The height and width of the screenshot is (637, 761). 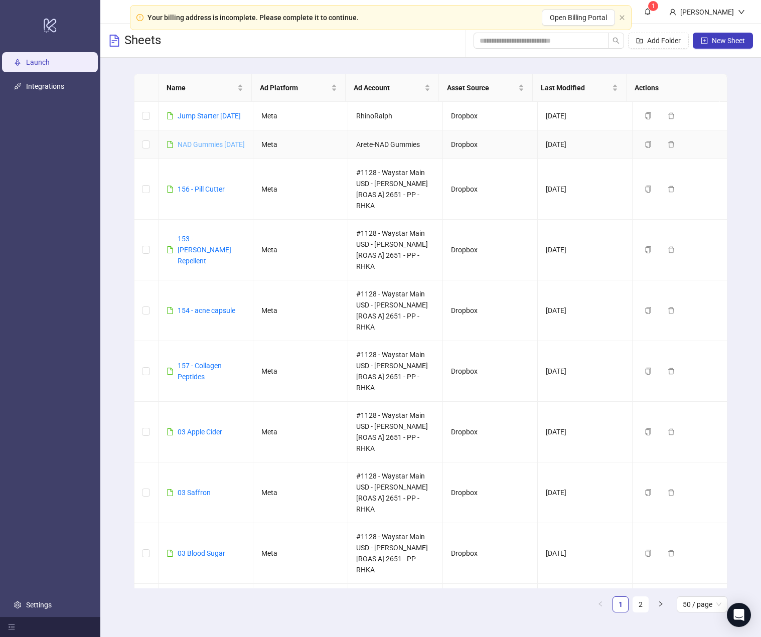 I want to click on button: left, so click(x=601, y=605).